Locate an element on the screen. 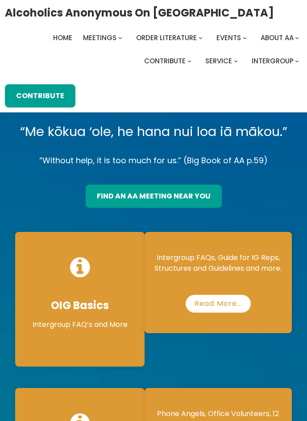 Image resolution: width=307 pixels, height=421 pixels. span: Meetings is located at coordinates (99, 37).